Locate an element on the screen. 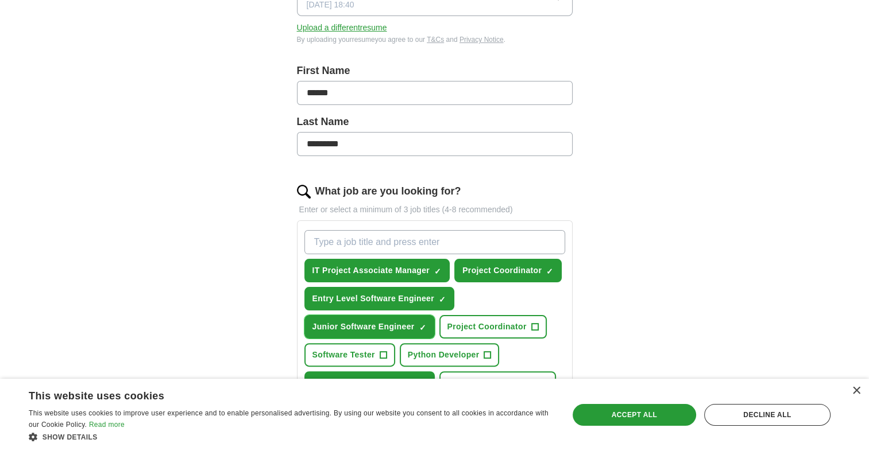 The height and width of the screenshot is (451, 869). a: T&Cs is located at coordinates (435, 40).